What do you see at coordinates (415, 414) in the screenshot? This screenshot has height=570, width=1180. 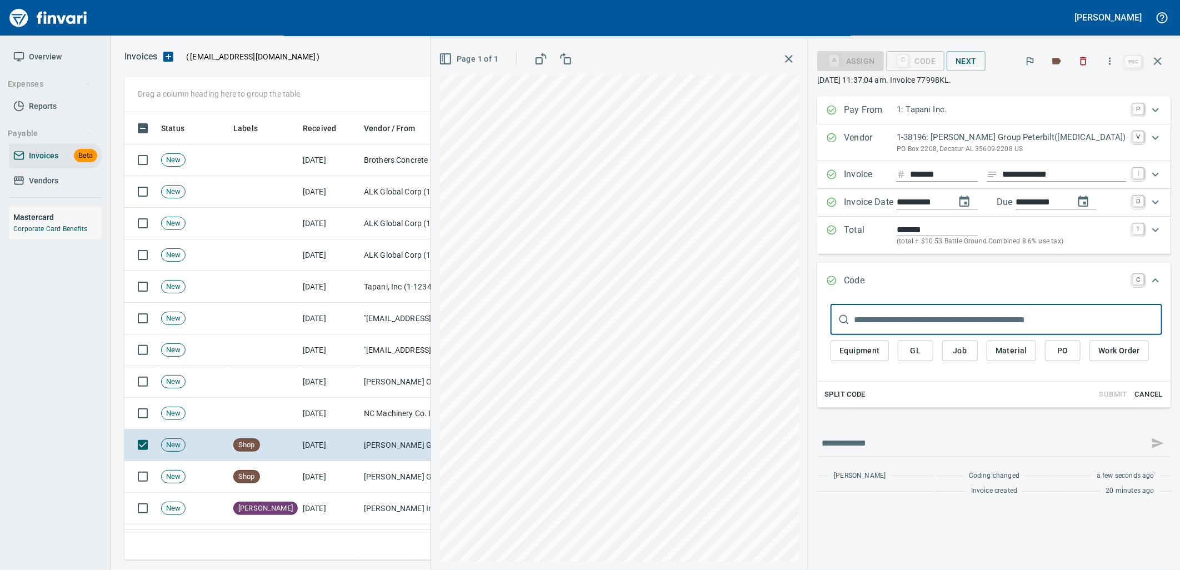 I see `td: NC Machinery Co. Inc (1-10695)` at bounding box center [415, 414].